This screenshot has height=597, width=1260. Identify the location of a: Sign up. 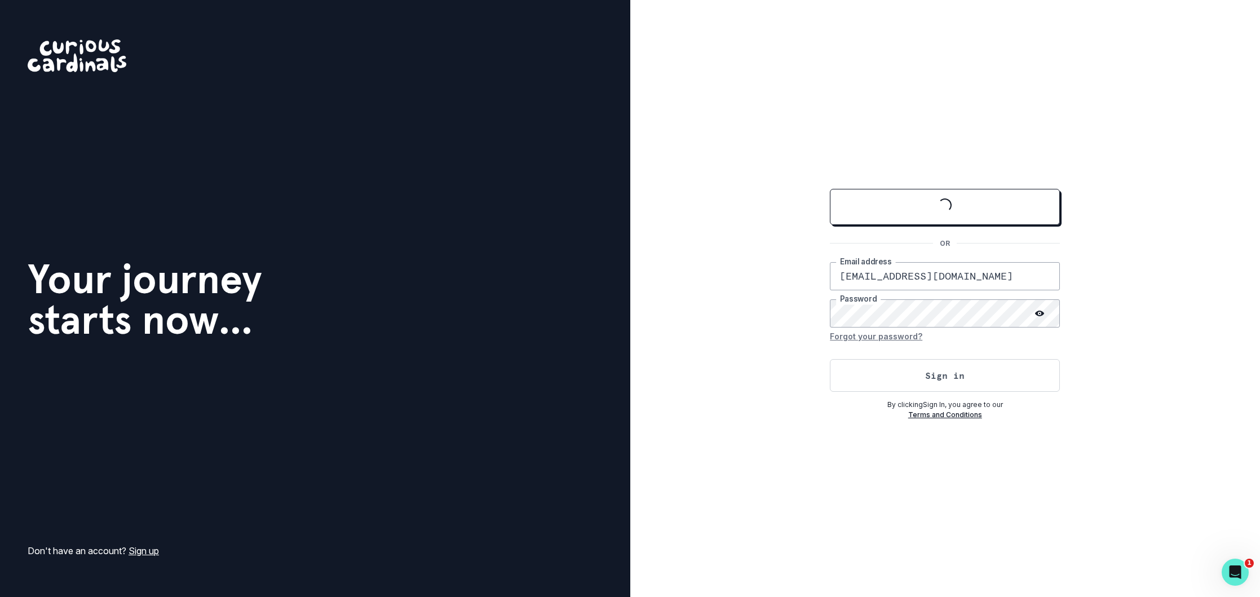
(144, 551).